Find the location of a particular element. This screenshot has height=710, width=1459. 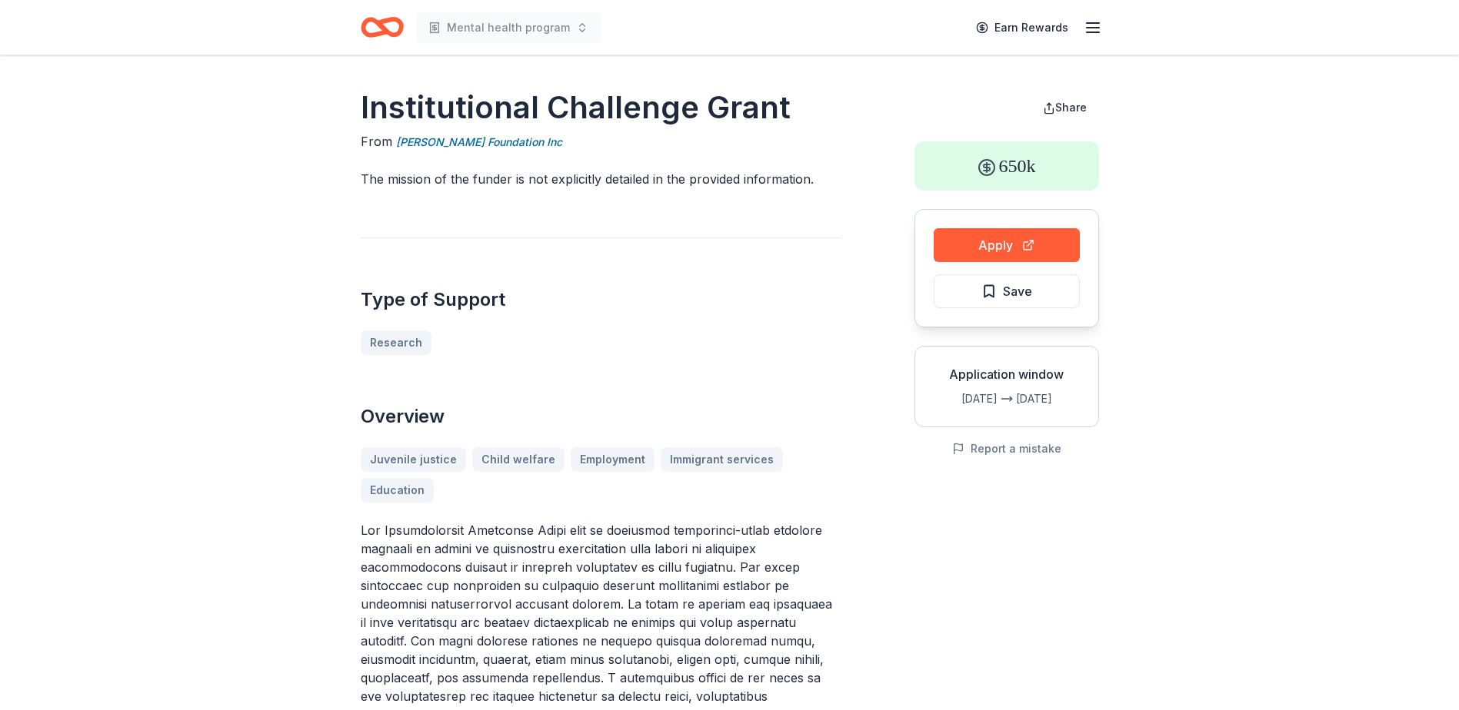

button: Mental health program is located at coordinates (508, 28).